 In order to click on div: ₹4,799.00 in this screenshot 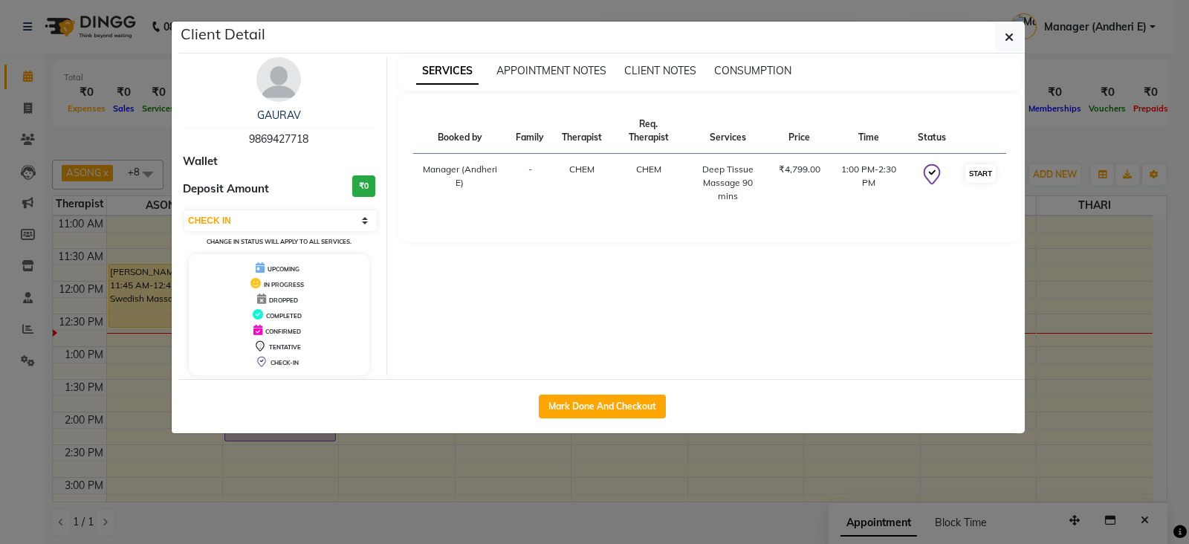, I will do `click(800, 169)`.